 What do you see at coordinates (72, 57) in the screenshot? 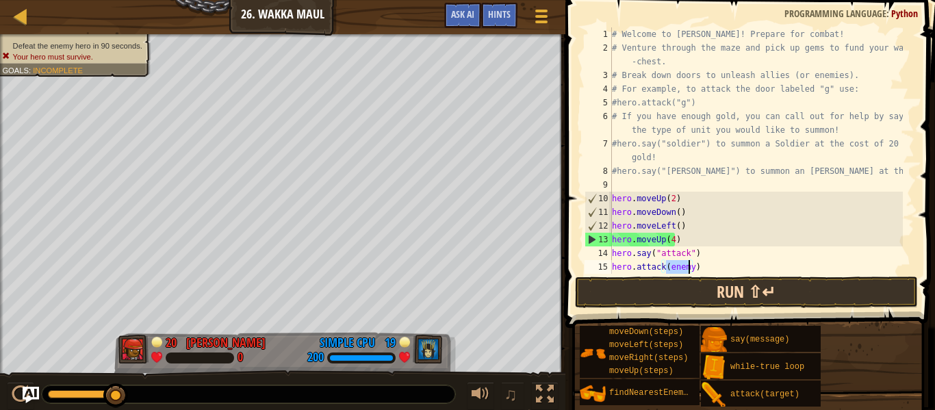
I see `li: Your hero must survive.` at bounding box center [72, 57].